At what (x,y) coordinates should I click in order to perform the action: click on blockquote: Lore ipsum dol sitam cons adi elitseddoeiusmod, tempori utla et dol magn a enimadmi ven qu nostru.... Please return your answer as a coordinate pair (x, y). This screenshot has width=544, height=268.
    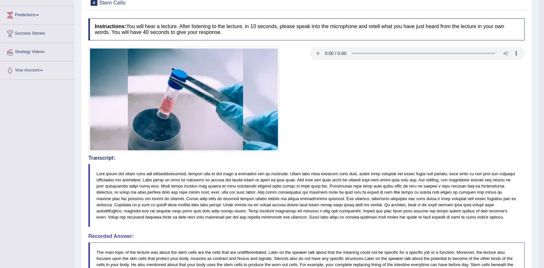
    Looking at the image, I should click on (306, 195).